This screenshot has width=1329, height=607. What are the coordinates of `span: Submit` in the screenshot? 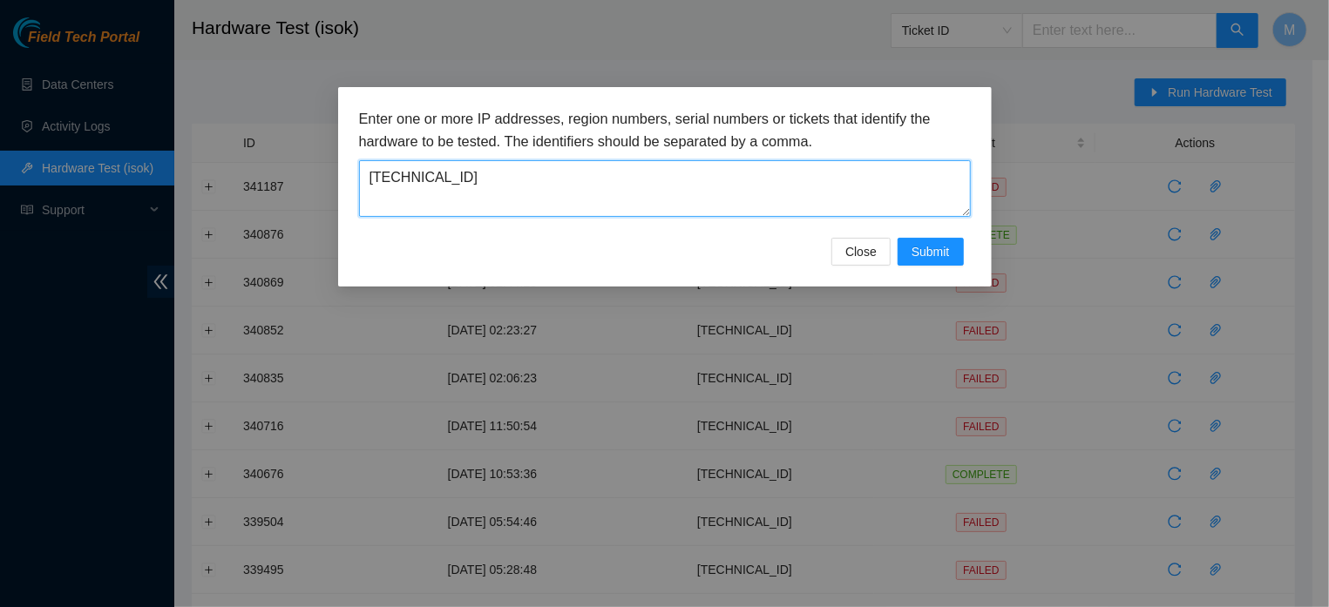 It's located at (931, 252).